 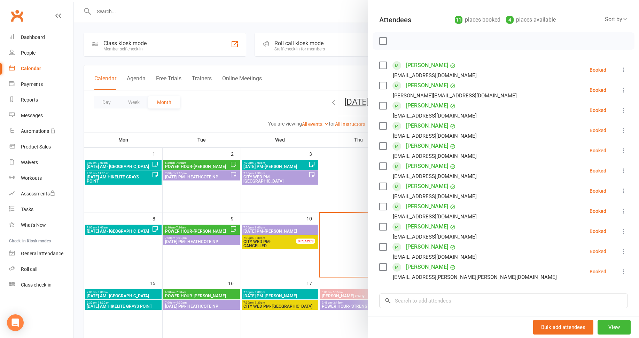 What do you see at coordinates (17, 16) in the screenshot?
I see `a: Clubworx` at bounding box center [17, 16].